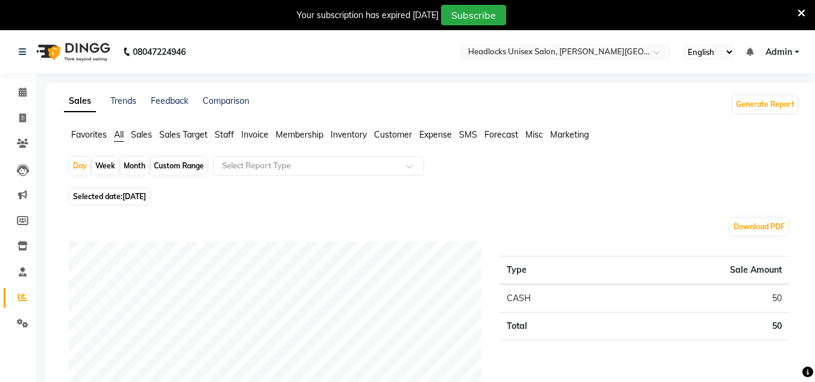 This screenshot has width=815, height=382. Describe the element at coordinates (123, 101) in the screenshot. I see `a: Trends` at that location.